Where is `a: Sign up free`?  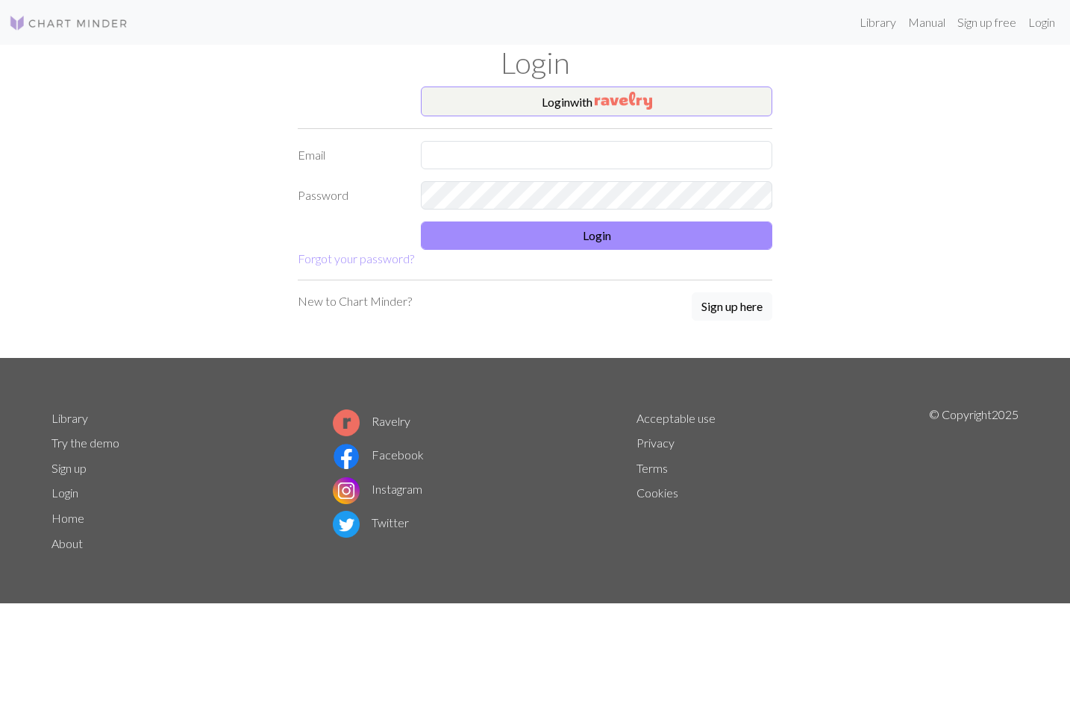 a: Sign up free is located at coordinates (987, 22).